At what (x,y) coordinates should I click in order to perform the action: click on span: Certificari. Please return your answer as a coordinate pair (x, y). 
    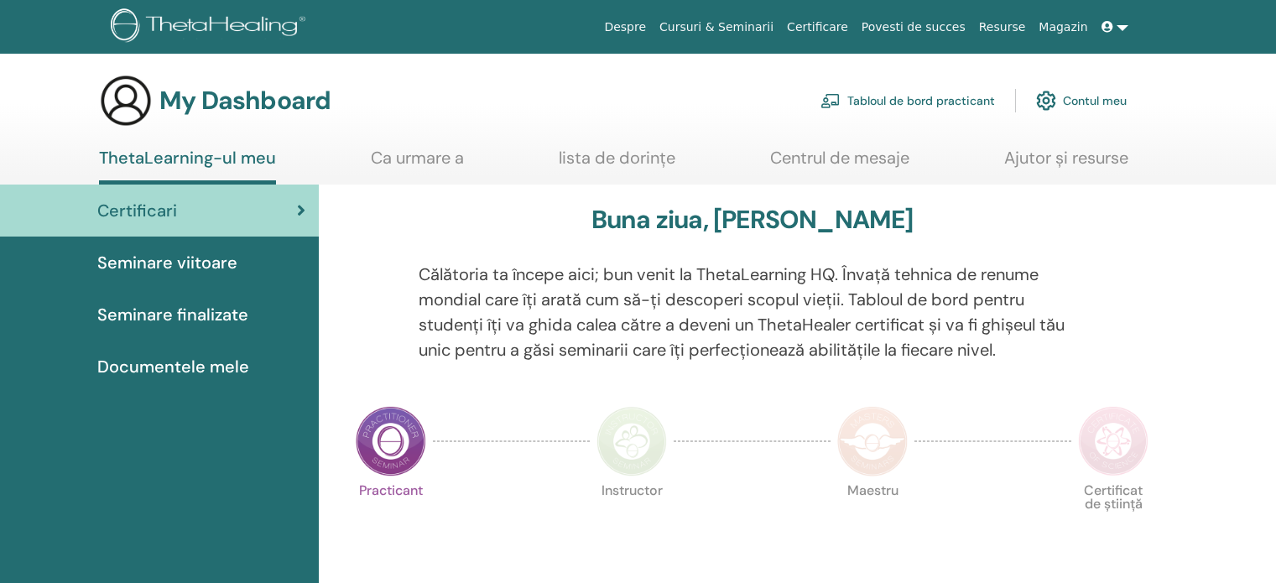
    Looking at the image, I should click on (137, 211).